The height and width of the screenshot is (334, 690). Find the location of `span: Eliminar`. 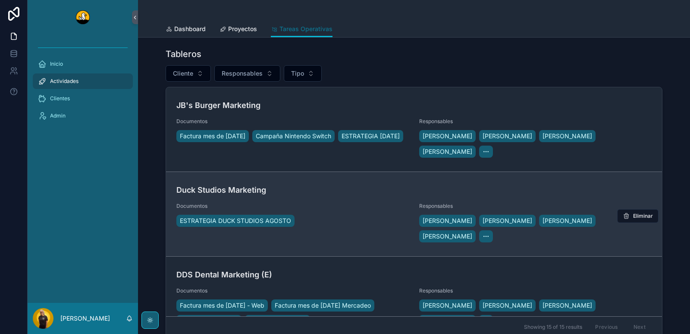

span: Eliminar is located at coordinates (643, 216).